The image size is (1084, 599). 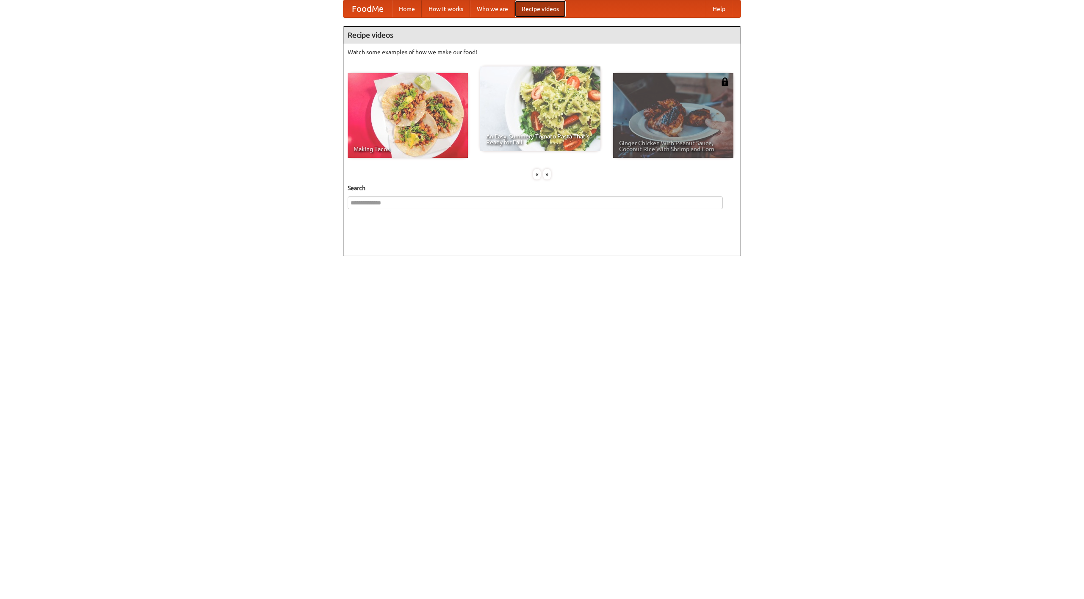 What do you see at coordinates (368, 9) in the screenshot?
I see `a: FoodMe` at bounding box center [368, 9].